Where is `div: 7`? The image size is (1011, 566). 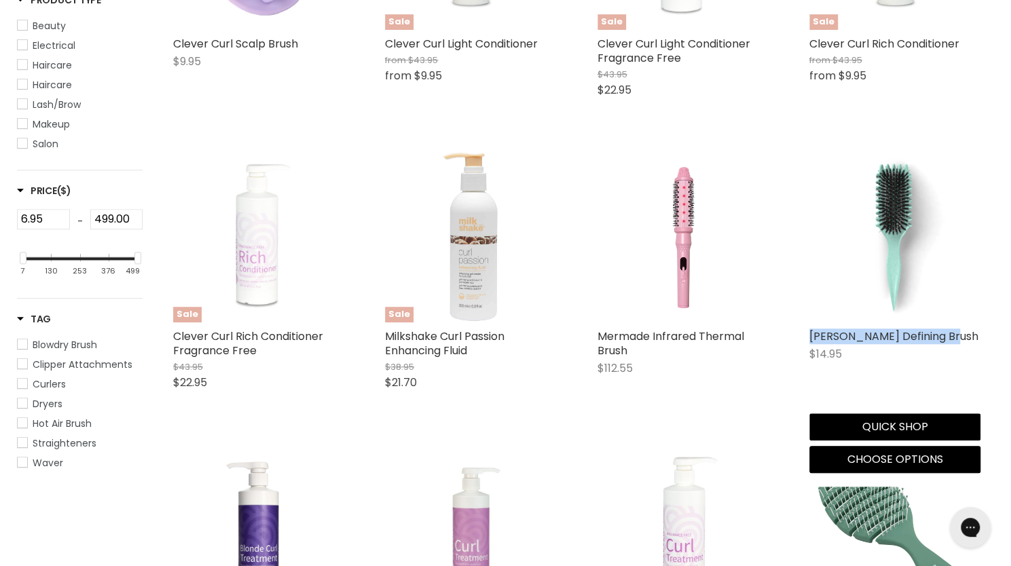 div: 7 is located at coordinates (22, 270).